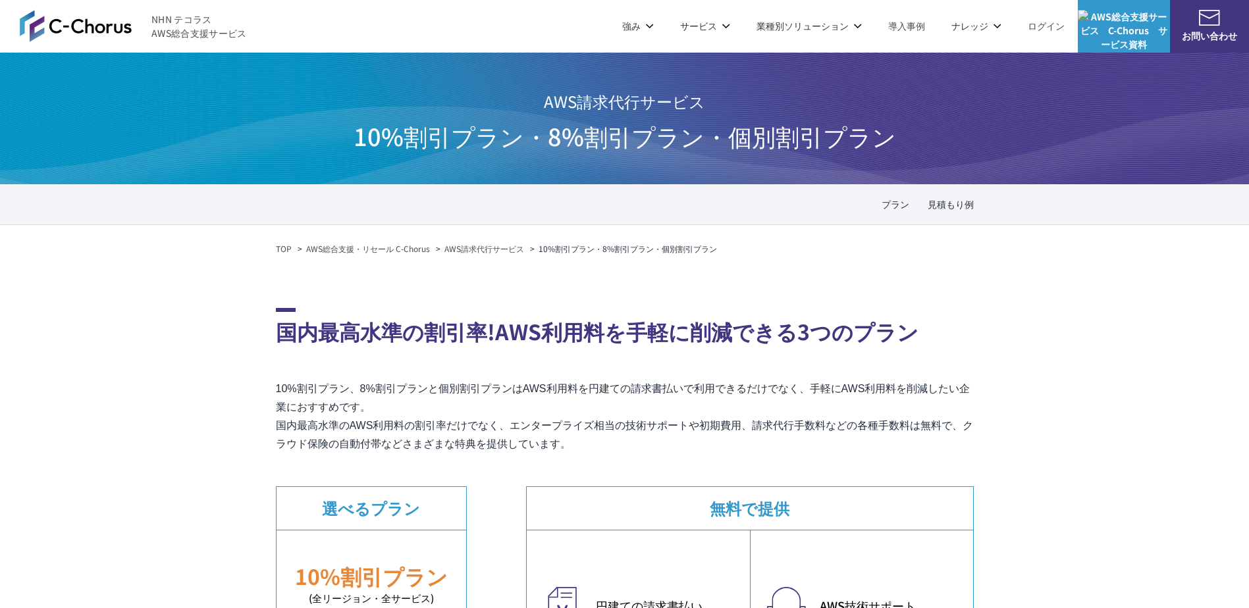  What do you see at coordinates (809, 26) in the screenshot?
I see `p: 業種別ソリューション` at bounding box center [809, 26].